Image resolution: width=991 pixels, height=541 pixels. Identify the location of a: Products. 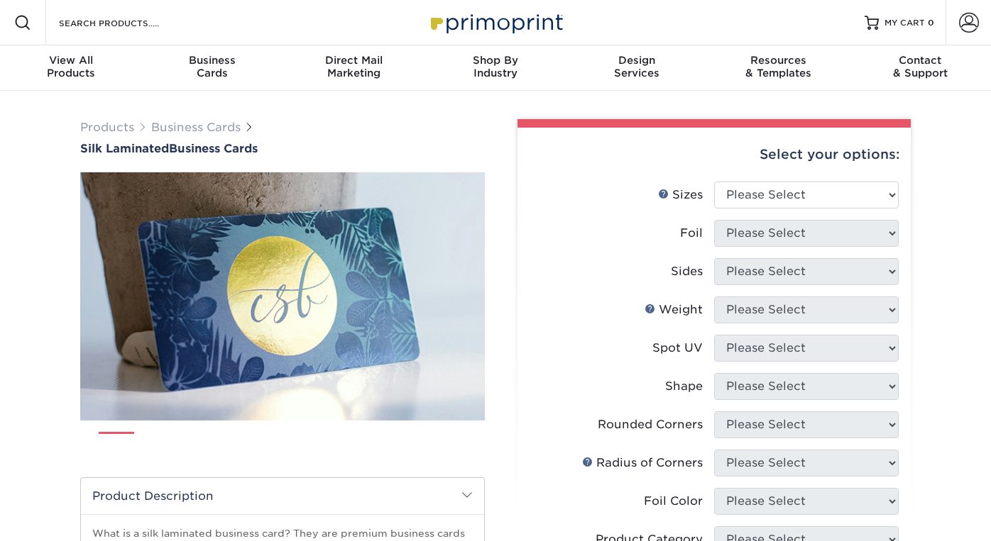
(107, 127).